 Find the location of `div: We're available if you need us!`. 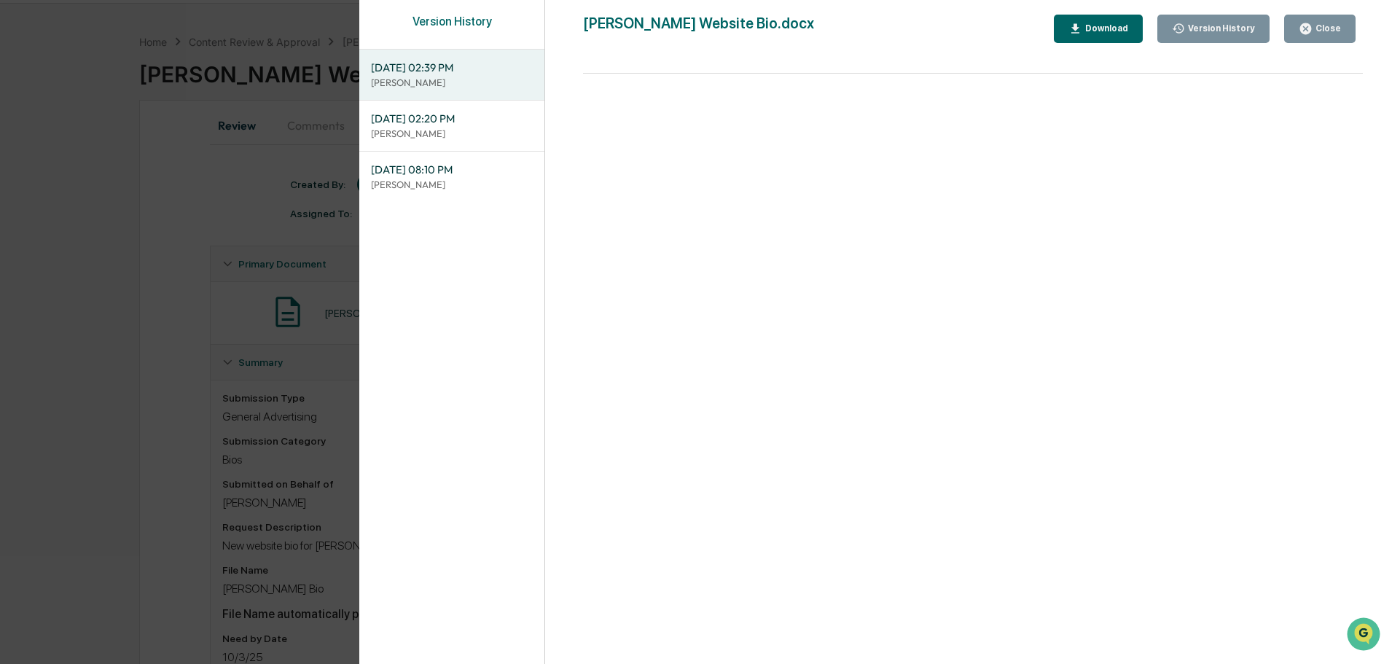

div: We're available if you need us! is located at coordinates (117, 132).